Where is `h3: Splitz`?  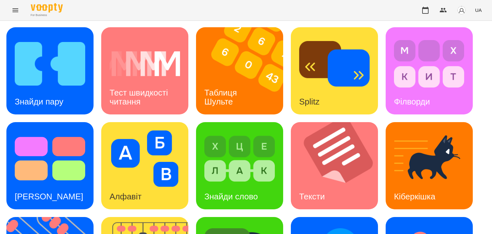
h3: Splitz is located at coordinates (310, 102).